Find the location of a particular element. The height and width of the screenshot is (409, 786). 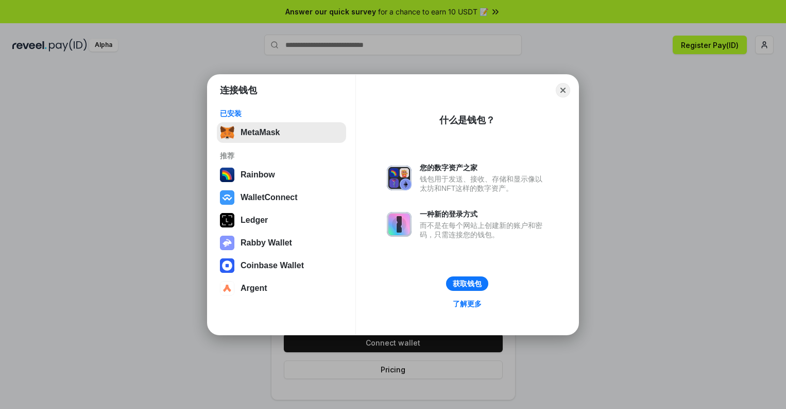

div: 什么是钱包？ is located at coordinates (467, 120).